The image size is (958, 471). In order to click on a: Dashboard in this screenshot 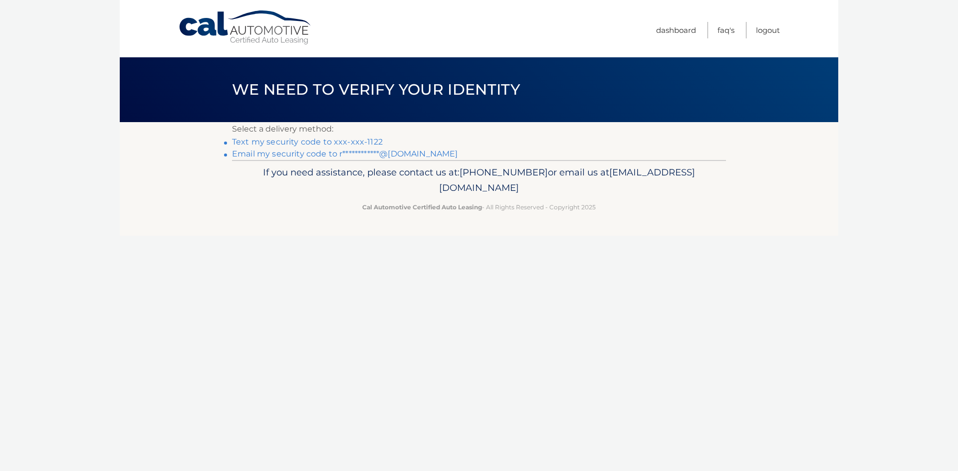, I will do `click(676, 30)`.